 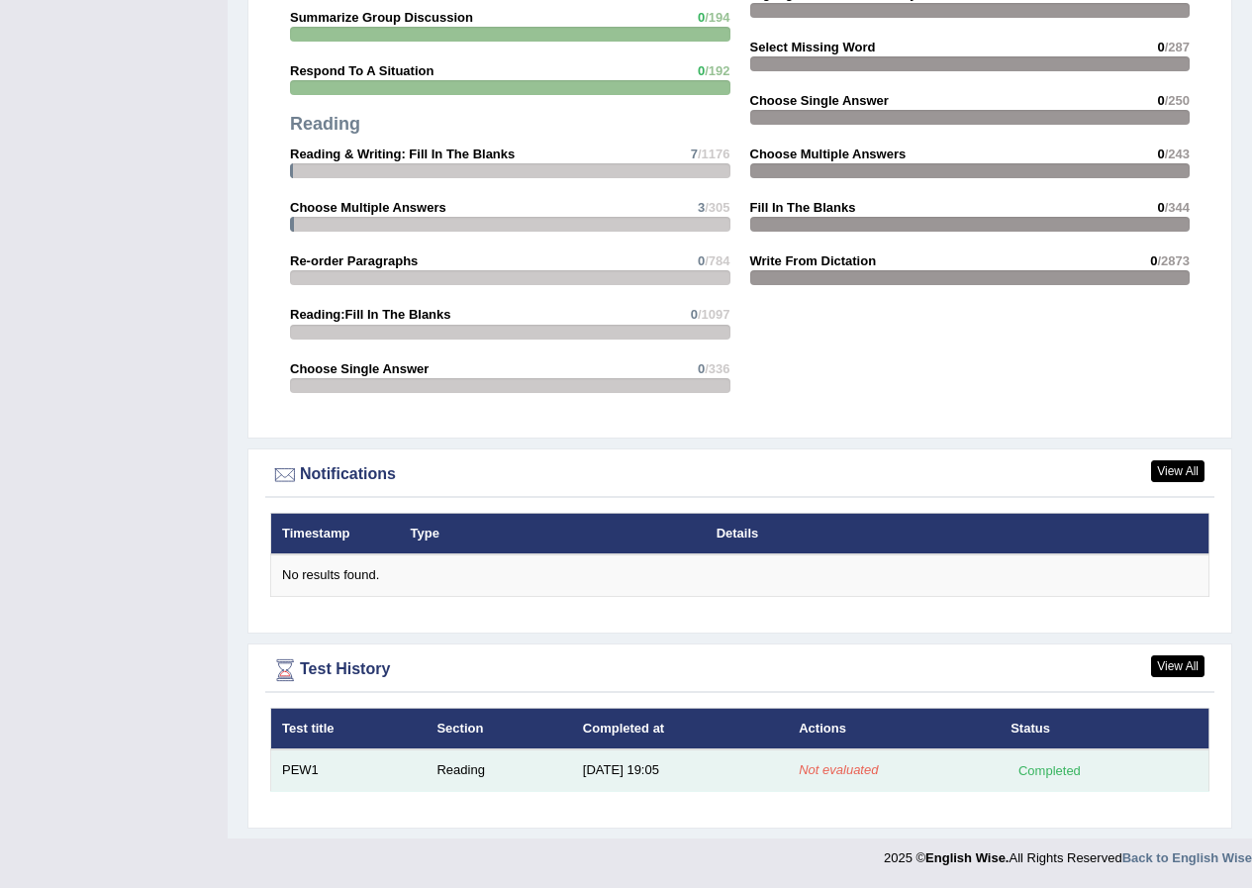 I want to click on strong: Respond To A Situation, so click(x=361, y=70).